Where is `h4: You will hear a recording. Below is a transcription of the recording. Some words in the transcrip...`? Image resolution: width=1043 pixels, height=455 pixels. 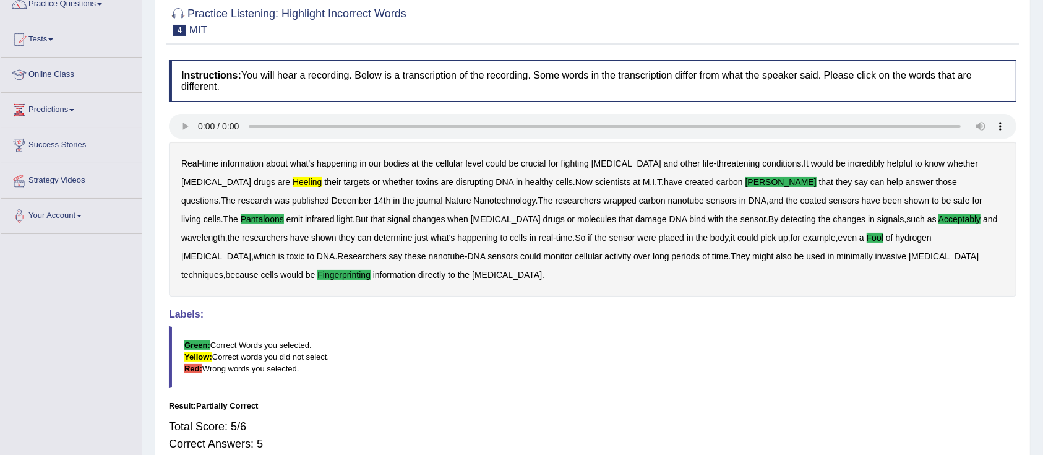 h4: You will hear a recording. Below is a transcription of the recording. Some words in the transcrip... is located at coordinates (593, 80).